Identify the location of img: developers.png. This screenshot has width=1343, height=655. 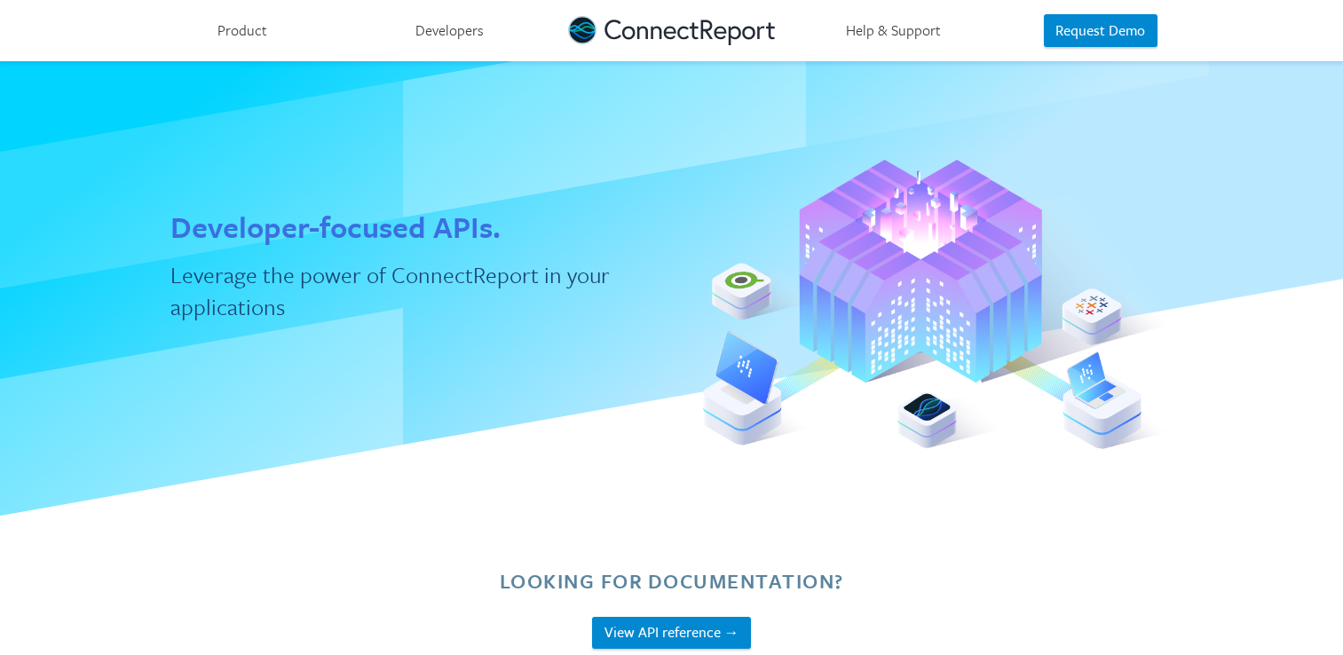
(960, 304).